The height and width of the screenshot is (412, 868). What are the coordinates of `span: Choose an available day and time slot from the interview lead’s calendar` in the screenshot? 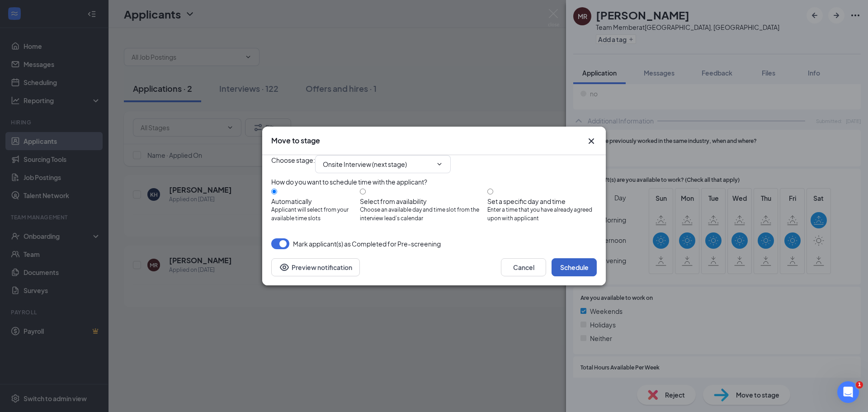 It's located at (424, 214).